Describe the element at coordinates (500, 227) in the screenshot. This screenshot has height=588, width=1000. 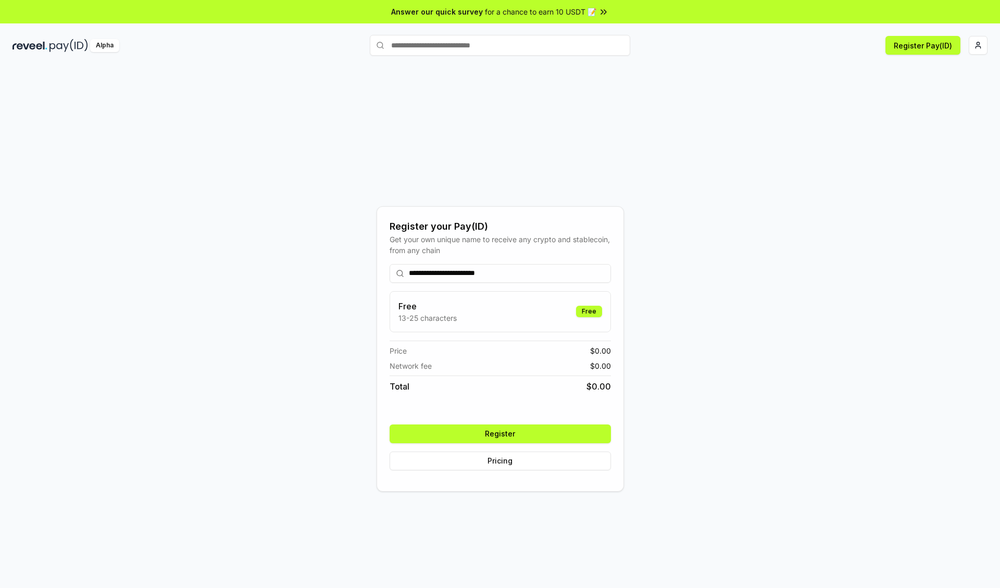
I see `div: Register your Pay(ID)` at that location.